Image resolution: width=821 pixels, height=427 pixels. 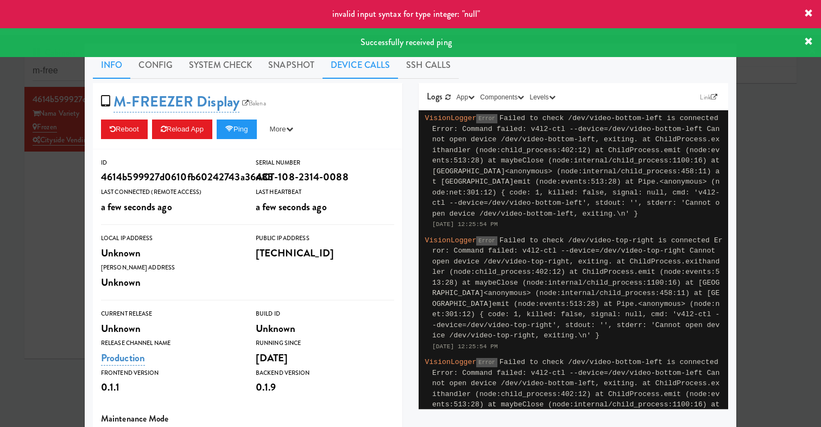 I want to click on a: Balena, so click(x=254, y=103).